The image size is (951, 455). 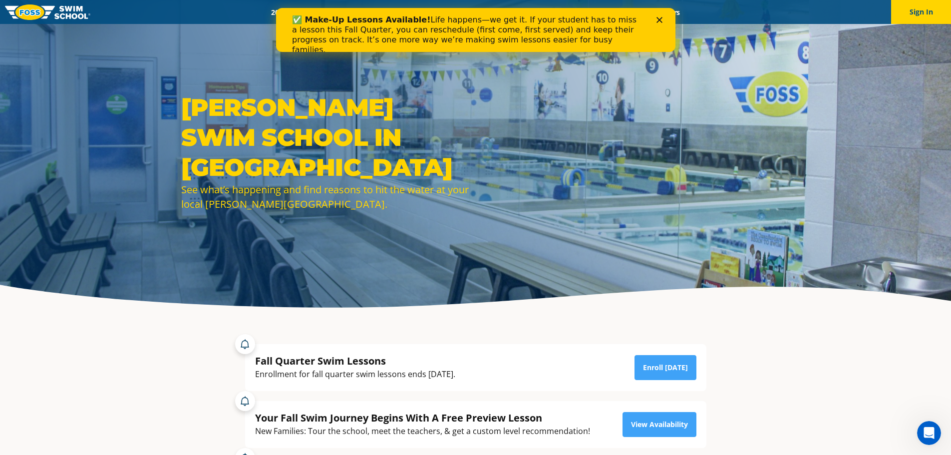 What do you see at coordinates (355, 360) in the screenshot?
I see `div: Fall Quarter Swim Lessons` at bounding box center [355, 360].